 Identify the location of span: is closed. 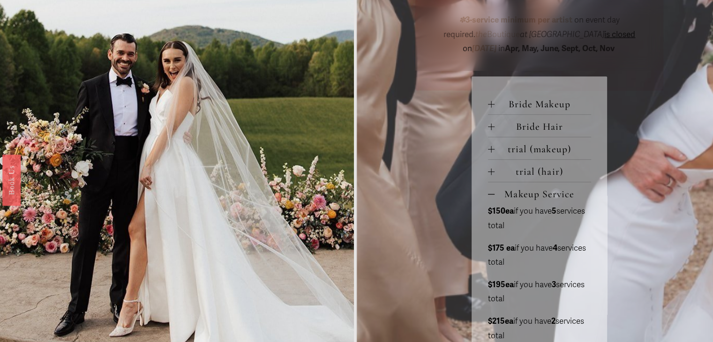
(620, 34).